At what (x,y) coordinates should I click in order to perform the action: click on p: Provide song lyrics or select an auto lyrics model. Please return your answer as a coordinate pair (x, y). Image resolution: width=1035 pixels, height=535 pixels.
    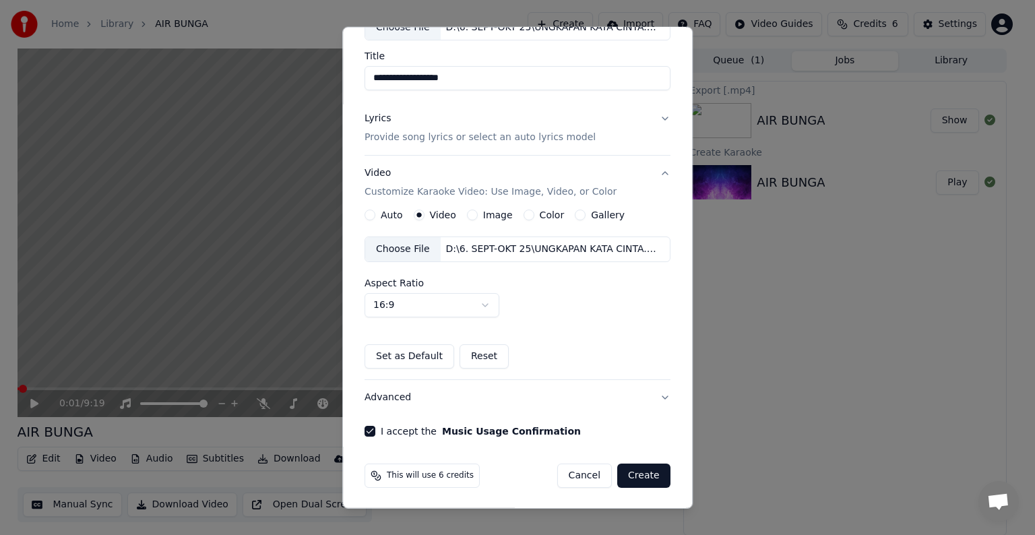
    Looking at the image, I should click on (480, 138).